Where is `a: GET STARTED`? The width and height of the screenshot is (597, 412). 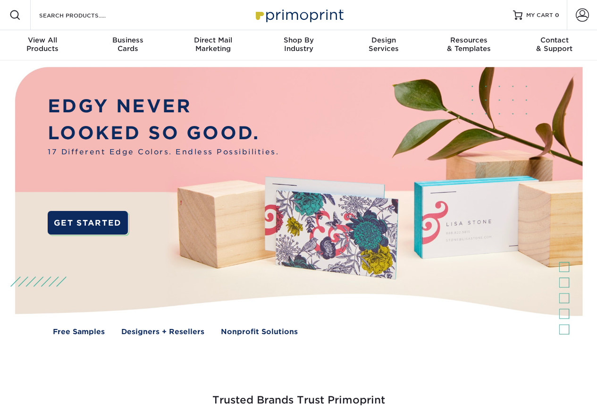
a: GET STARTED is located at coordinates (87, 223).